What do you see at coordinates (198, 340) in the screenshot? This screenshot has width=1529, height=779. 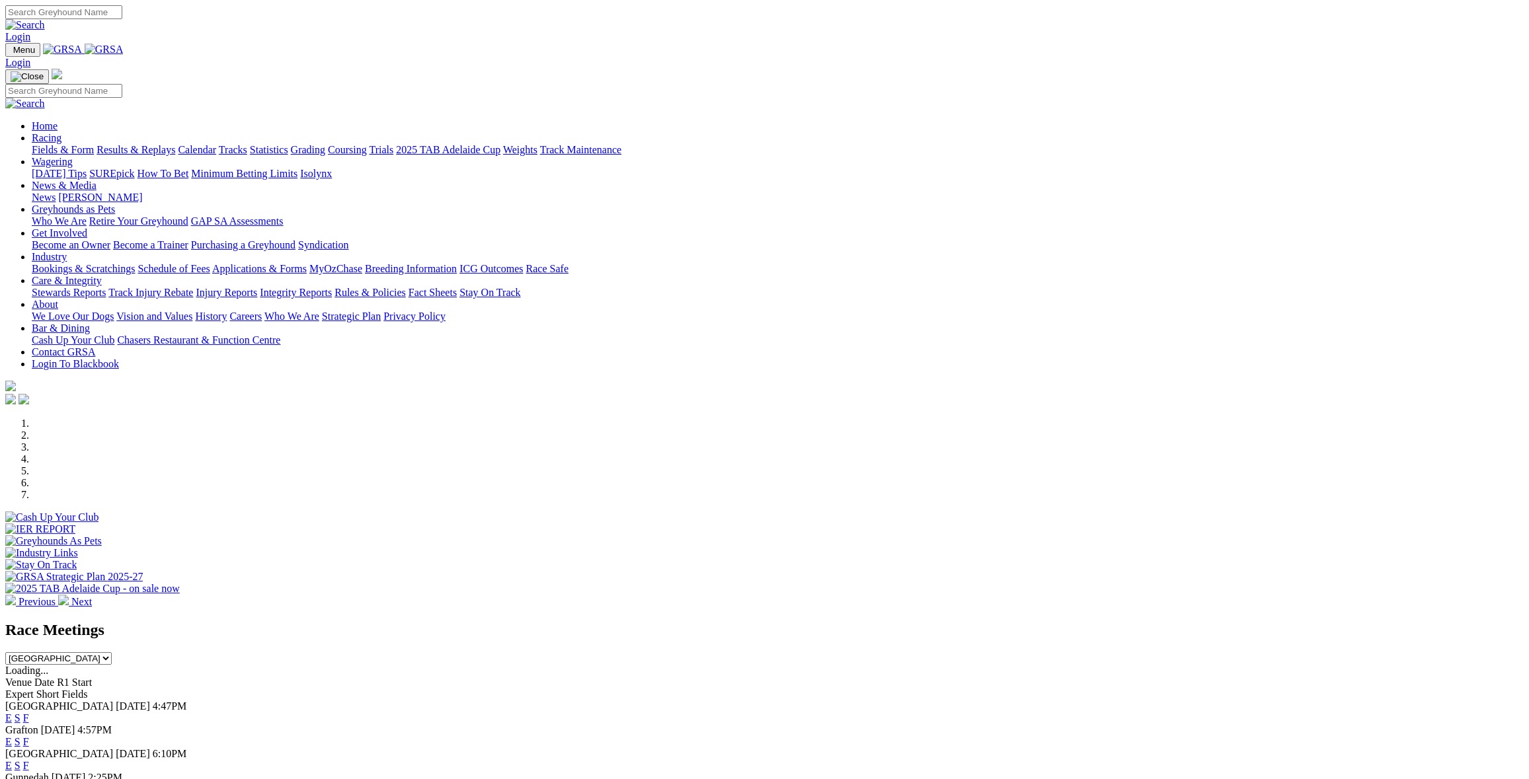 I see `a: Chasers Restaurant & Function Centre` at bounding box center [198, 340].